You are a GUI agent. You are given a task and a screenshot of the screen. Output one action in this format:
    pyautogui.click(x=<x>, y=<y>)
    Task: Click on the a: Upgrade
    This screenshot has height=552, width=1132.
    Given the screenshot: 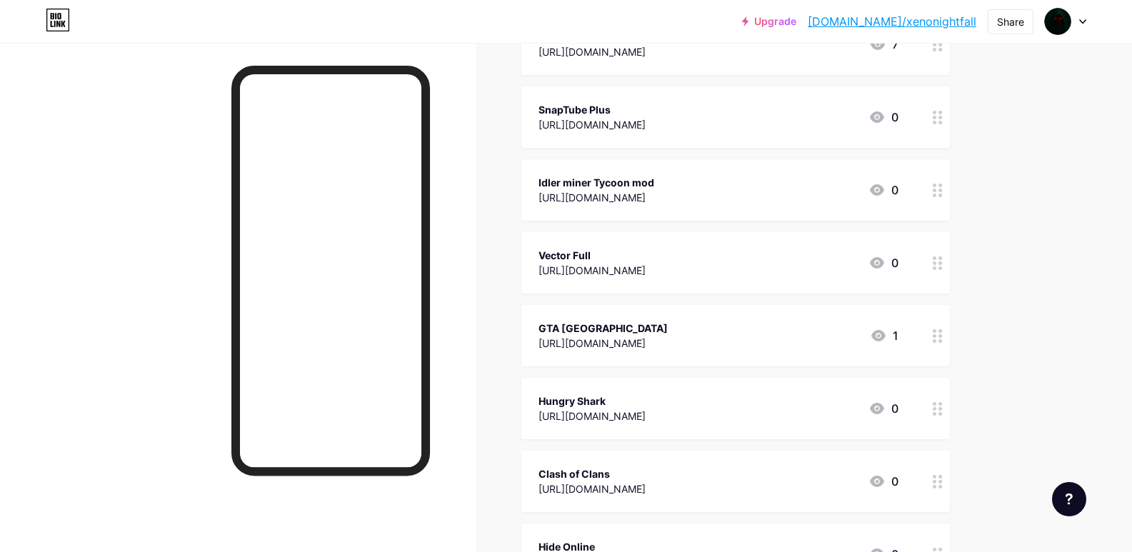 What is the action you would take?
    pyautogui.click(x=769, y=21)
    